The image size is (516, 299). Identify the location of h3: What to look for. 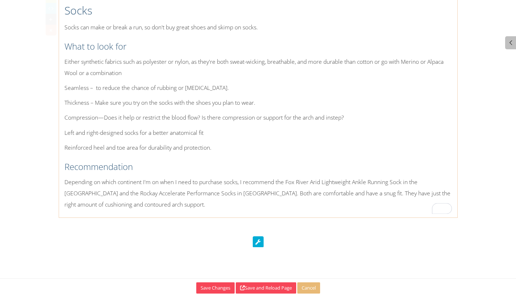
(258, 46).